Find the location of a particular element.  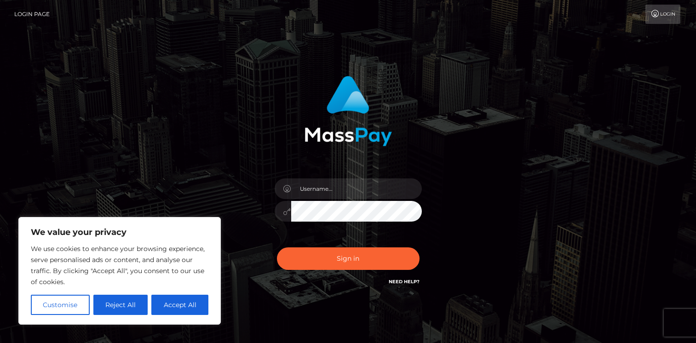

p: We value your privacy is located at coordinates (120, 232).